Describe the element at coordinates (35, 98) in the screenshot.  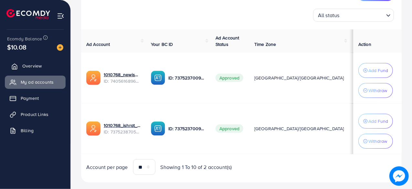
I see `a: Payment` at that location.